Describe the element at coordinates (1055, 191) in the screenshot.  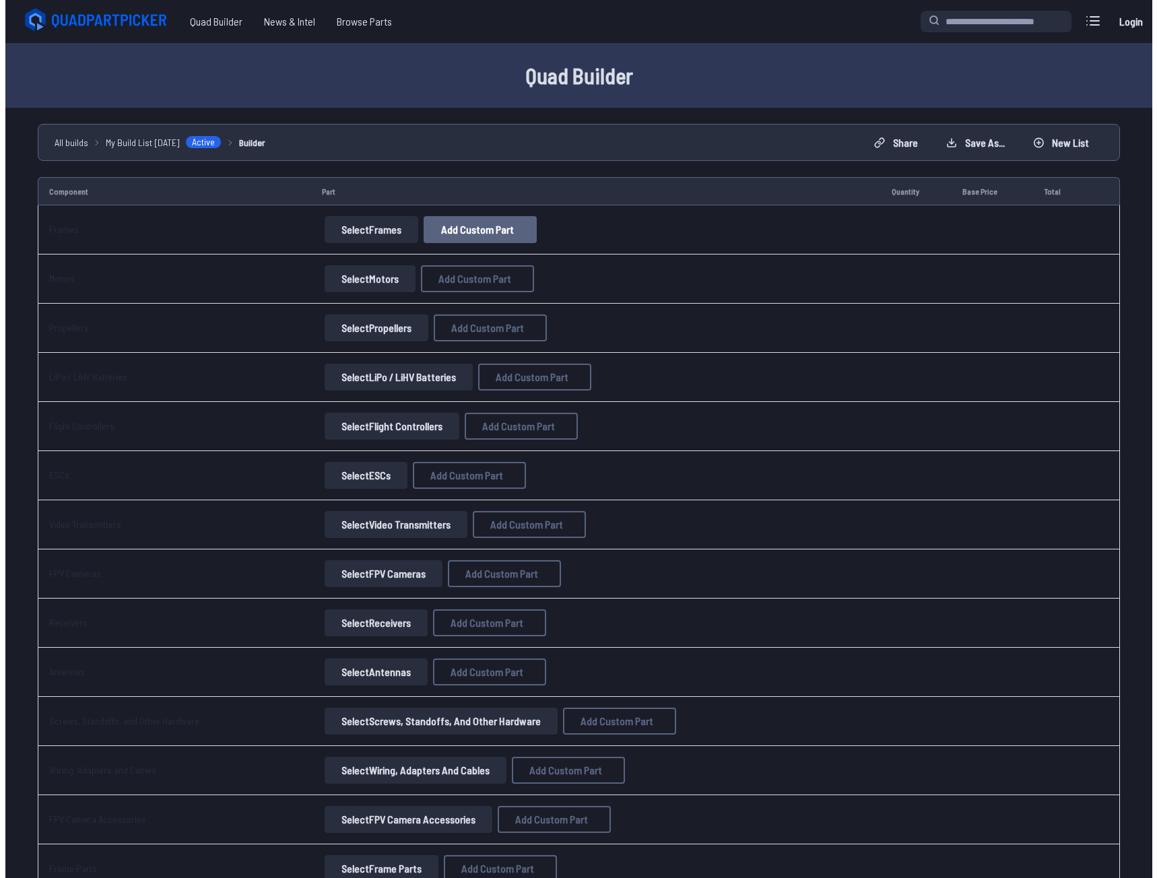
I see `td: Total` at that location.